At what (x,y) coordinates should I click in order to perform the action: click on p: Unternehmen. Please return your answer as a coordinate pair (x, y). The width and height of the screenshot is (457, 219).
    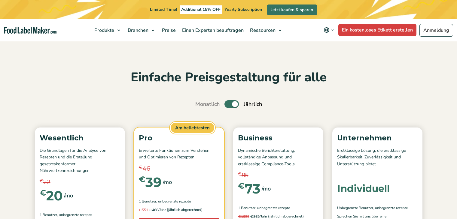
    Looking at the image, I should click on (377, 138).